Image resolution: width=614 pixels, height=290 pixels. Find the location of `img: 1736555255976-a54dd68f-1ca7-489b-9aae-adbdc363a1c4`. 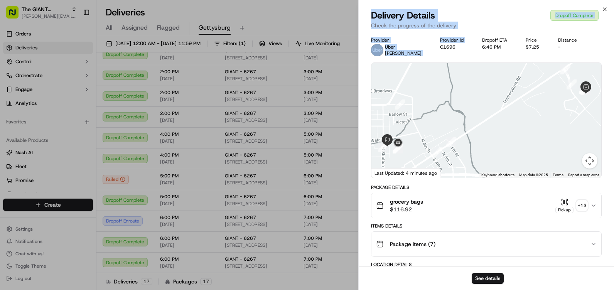

img: 1736555255976-a54dd68f-1ca7-489b-9aae-adbdc363a1c4 is located at coordinates (15, 81).